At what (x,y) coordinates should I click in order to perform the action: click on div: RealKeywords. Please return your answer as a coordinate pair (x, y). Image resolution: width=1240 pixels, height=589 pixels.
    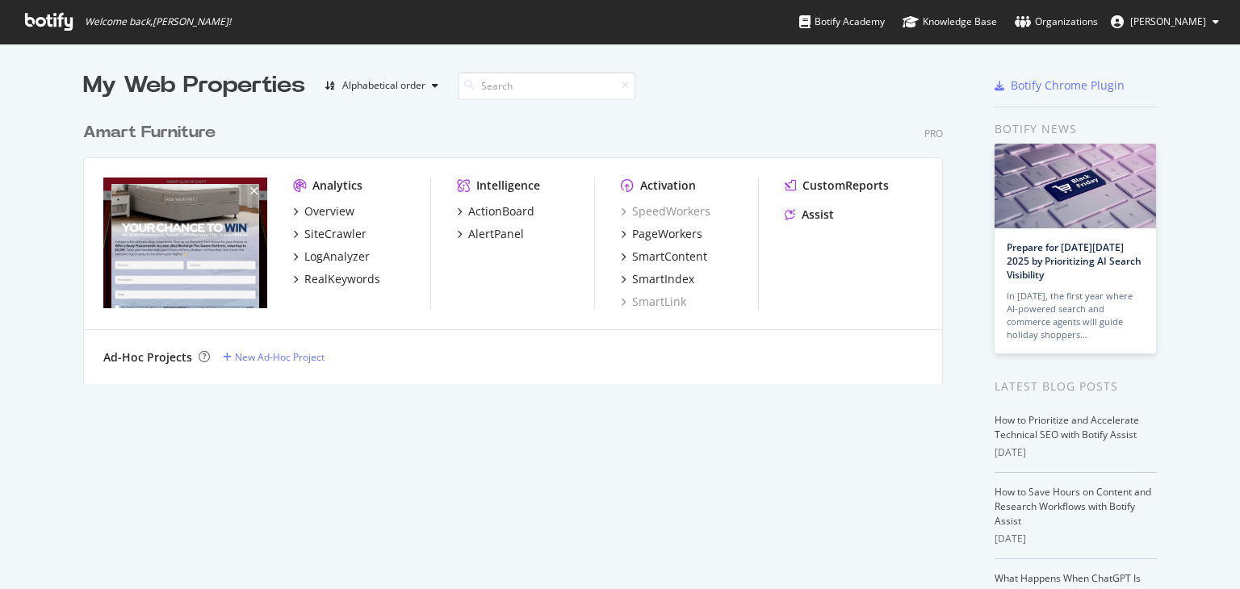
    Looking at the image, I should click on (342, 279).